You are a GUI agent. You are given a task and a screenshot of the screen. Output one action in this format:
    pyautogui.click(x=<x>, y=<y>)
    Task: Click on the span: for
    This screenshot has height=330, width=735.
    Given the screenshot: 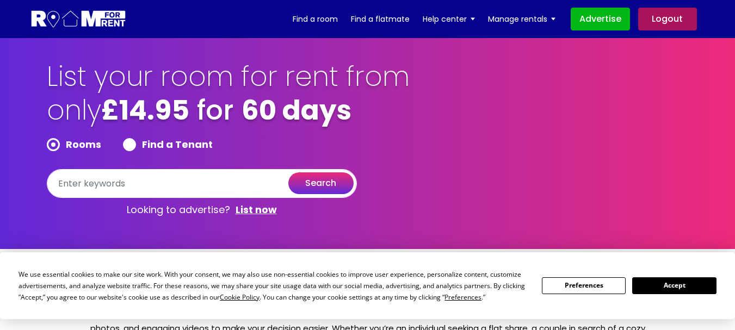 What is the action you would take?
    pyautogui.click(x=215, y=110)
    